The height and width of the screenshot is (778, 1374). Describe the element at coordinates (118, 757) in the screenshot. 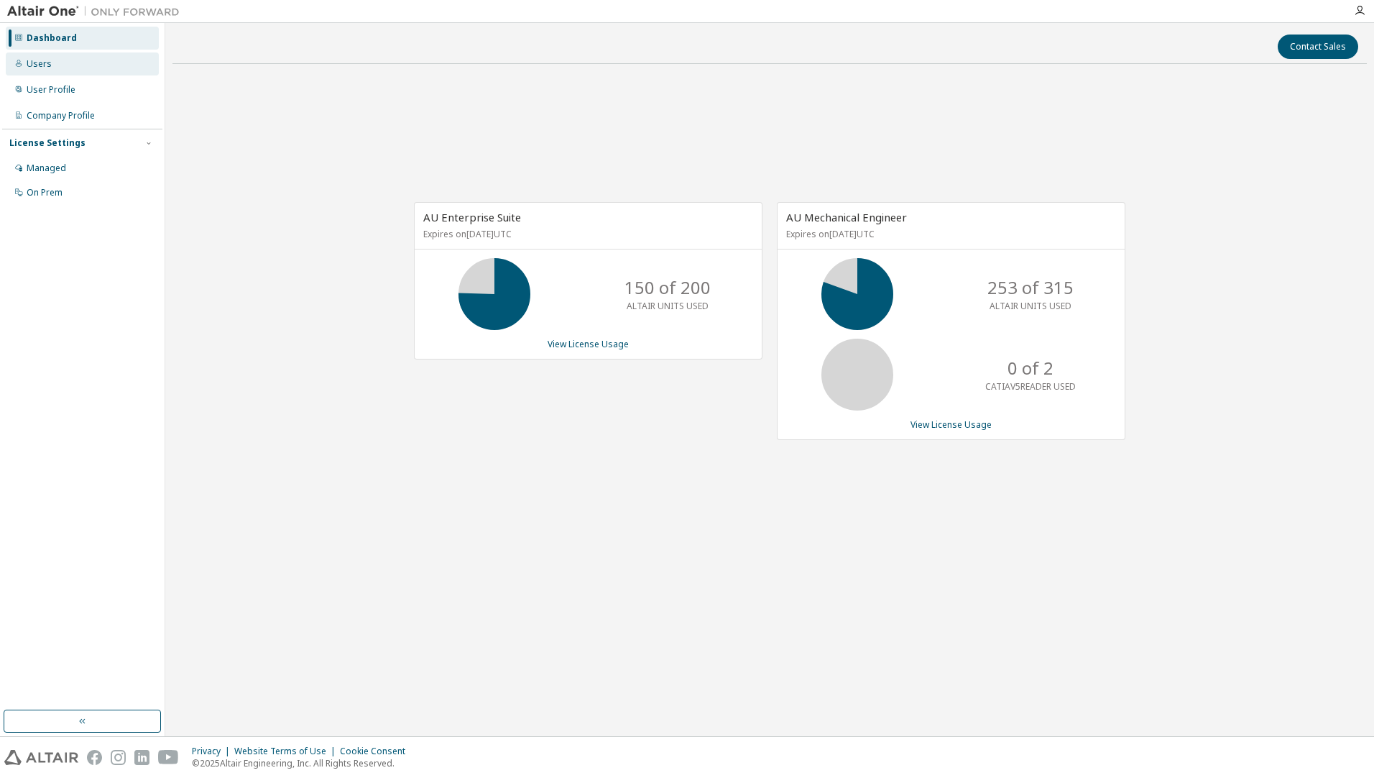

I see `img: instagram.svg` at that location.